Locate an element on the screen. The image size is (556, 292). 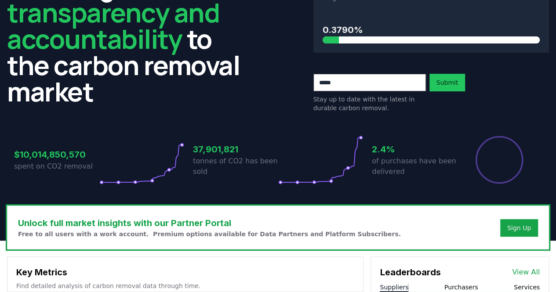
a: Sign Up is located at coordinates (519, 228).